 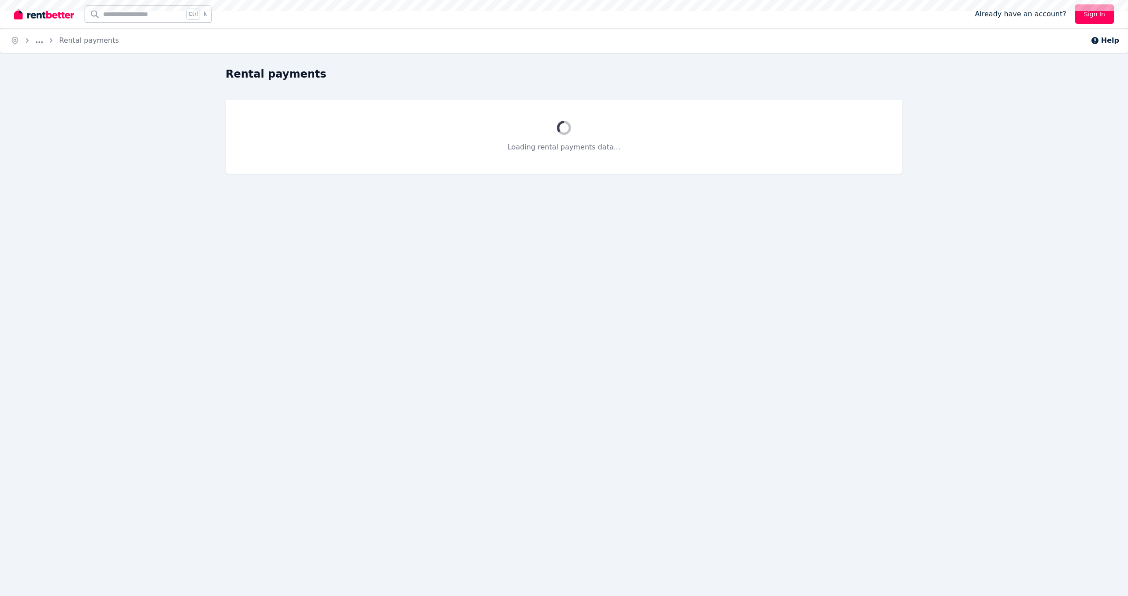 I want to click on a: Rental payments, so click(x=89, y=40).